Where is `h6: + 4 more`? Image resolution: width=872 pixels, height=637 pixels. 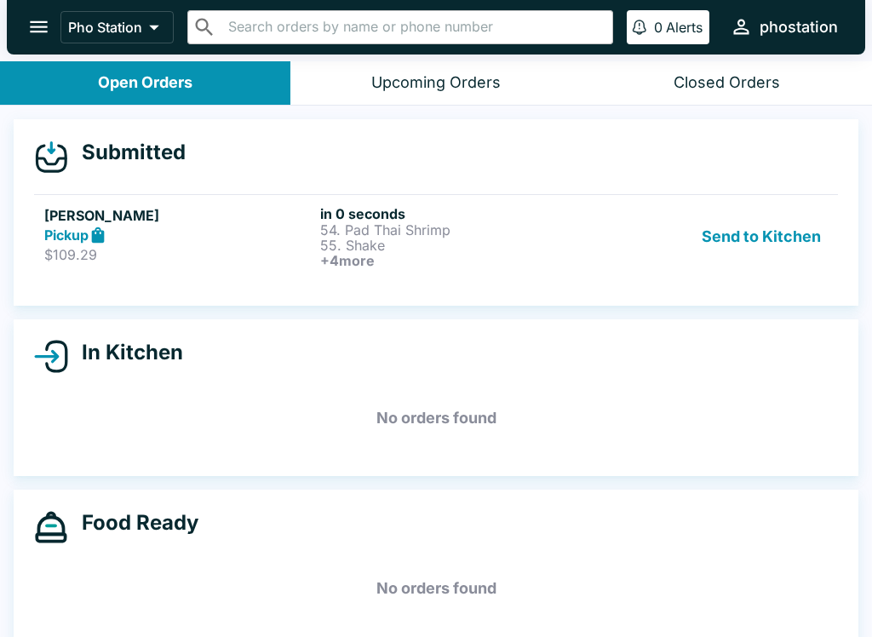 h6: + 4 more is located at coordinates (454, 260).